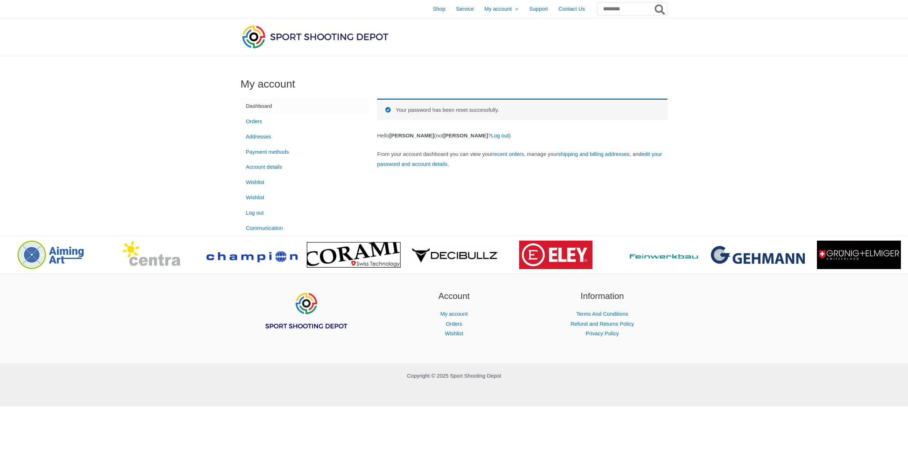  What do you see at coordinates (603, 314) in the screenshot?
I see `a: Terms And Conditions` at bounding box center [603, 314].